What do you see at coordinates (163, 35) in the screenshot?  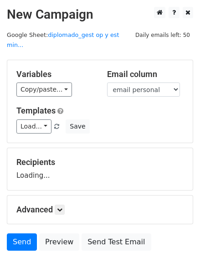 I see `span: Daily emails left: 50` at bounding box center [163, 35].